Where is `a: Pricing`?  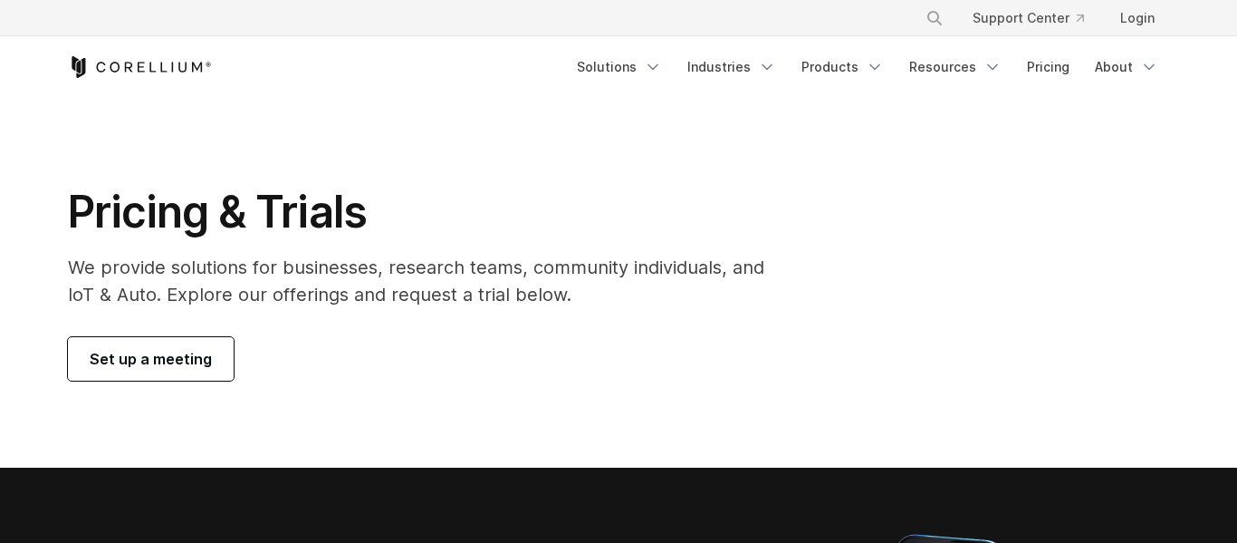
a: Pricing is located at coordinates (1048, 67).